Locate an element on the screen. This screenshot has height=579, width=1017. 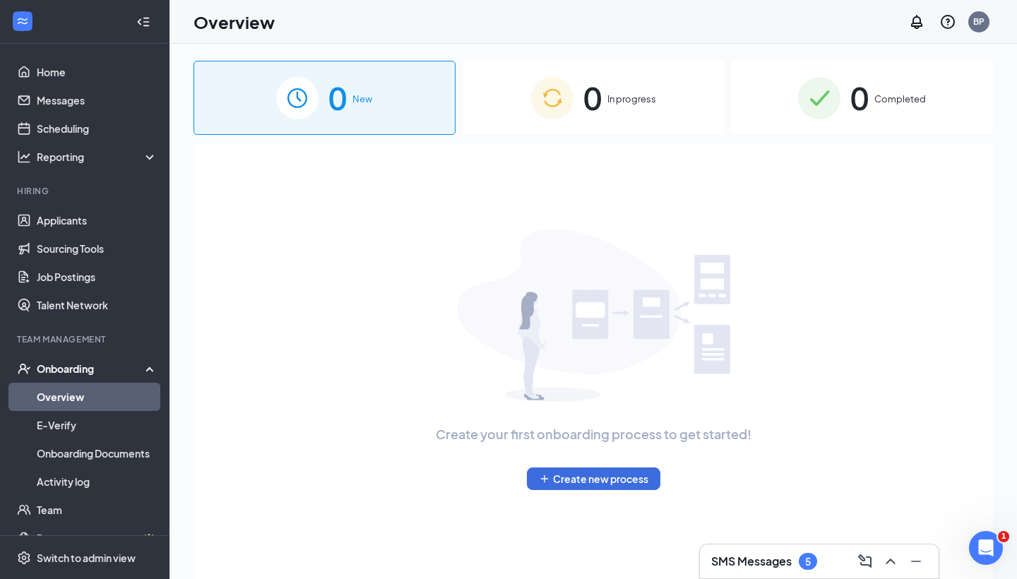
svg: Settings is located at coordinates (24, 558).